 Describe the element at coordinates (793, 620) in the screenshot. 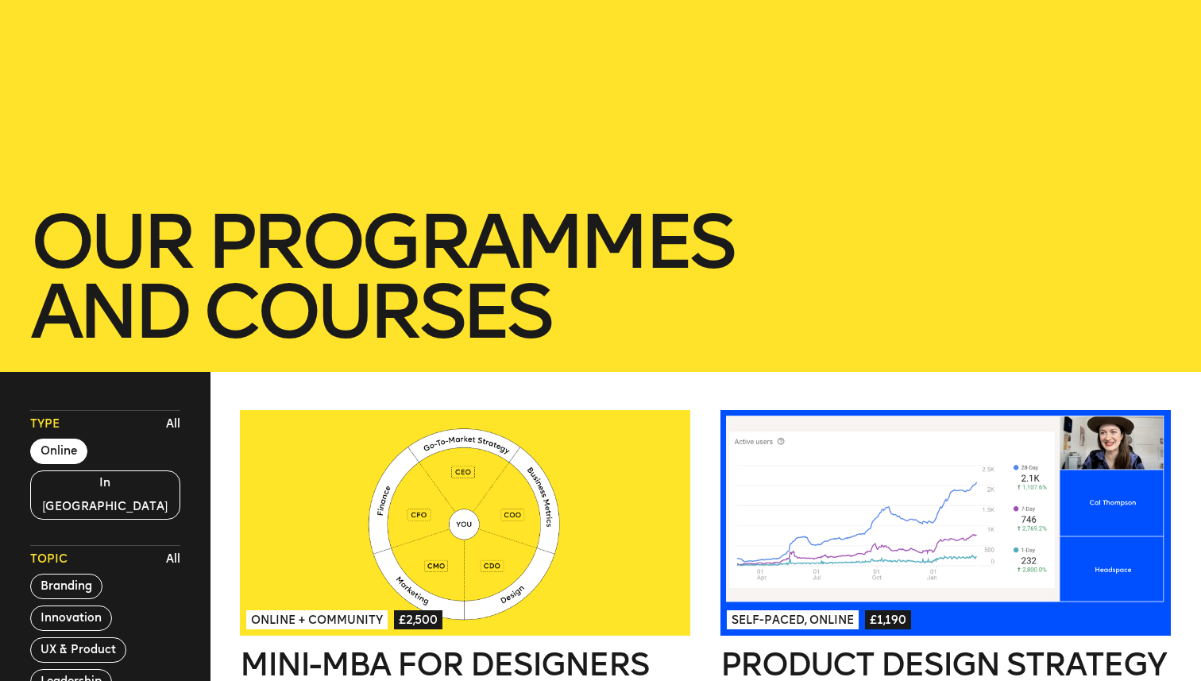

I see `span: Self-paced, Online` at that location.